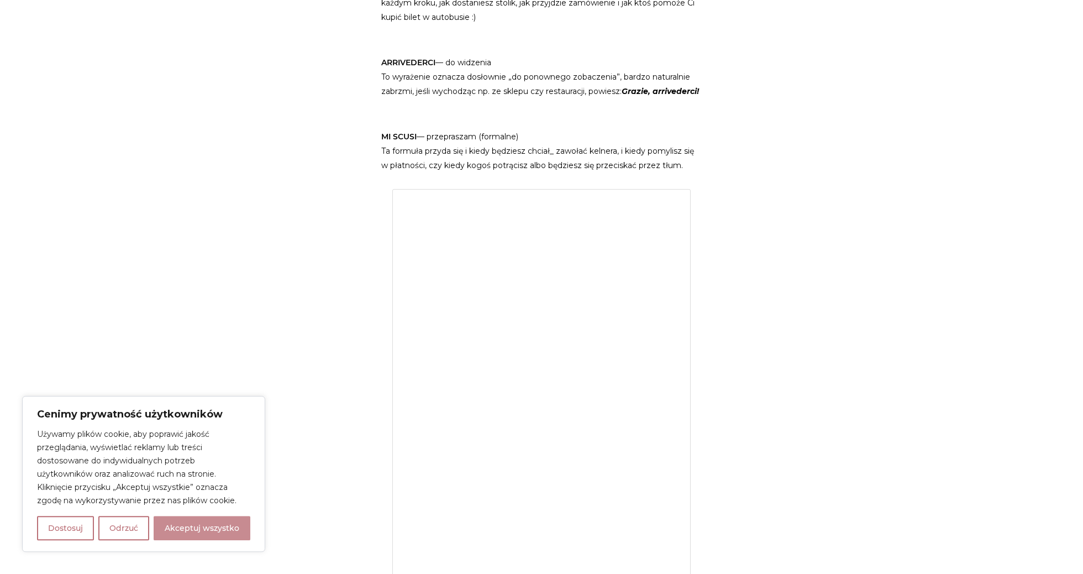  I want to click on button: Akceptuj wszystko, so click(202, 528).